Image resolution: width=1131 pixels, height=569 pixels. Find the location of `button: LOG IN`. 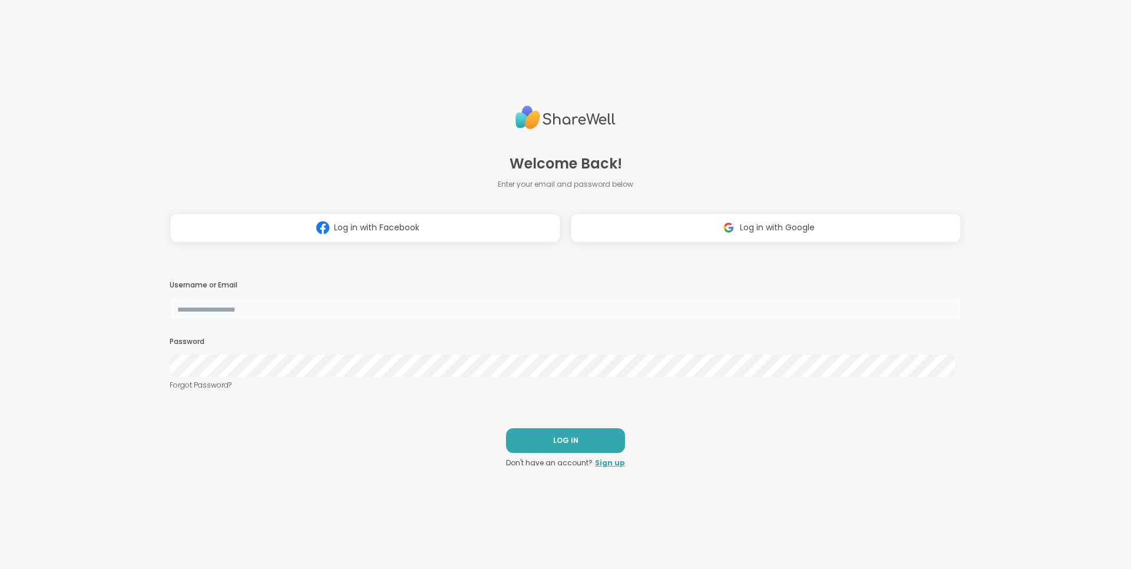

button: LOG IN is located at coordinates (566, 441).